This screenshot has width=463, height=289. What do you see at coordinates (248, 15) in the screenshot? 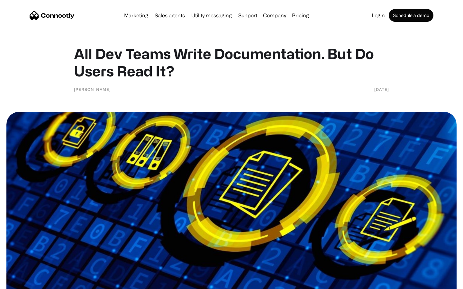
I see `a: Support` at bounding box center [248, 15].